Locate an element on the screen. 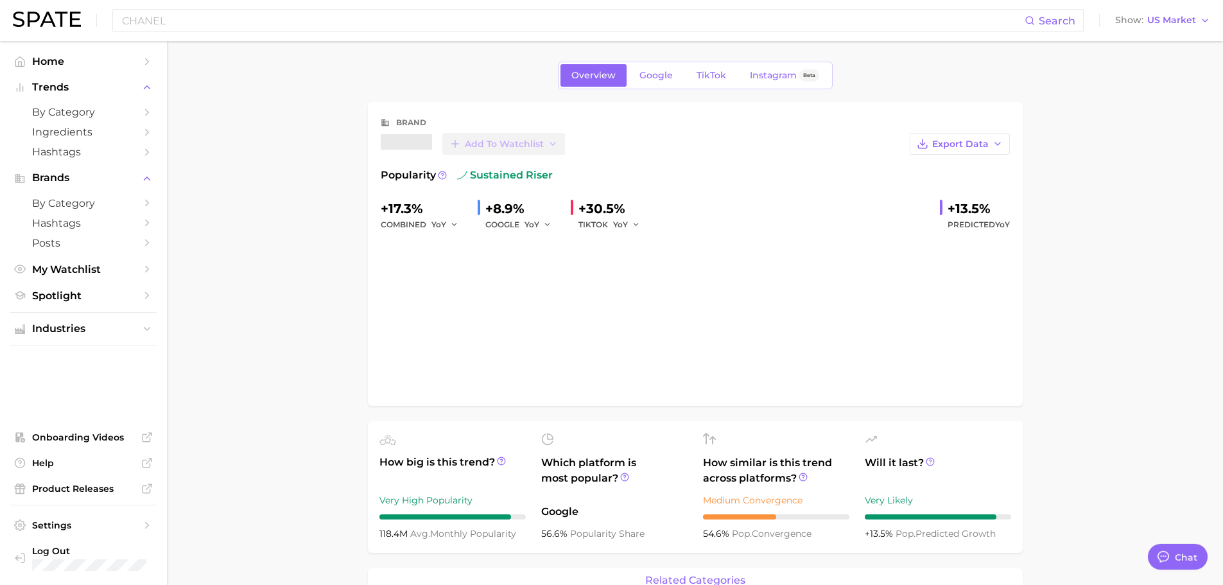 Image resolution: width=1223 pixels, height=585 pixels. div: +13.5% is located at coordinates (979, 209).